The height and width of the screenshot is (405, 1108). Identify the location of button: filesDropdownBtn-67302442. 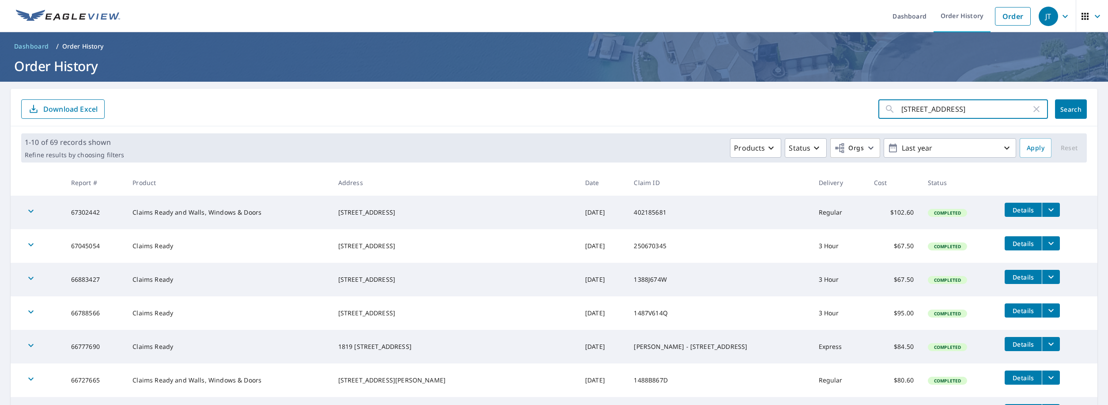
(1050, 210).